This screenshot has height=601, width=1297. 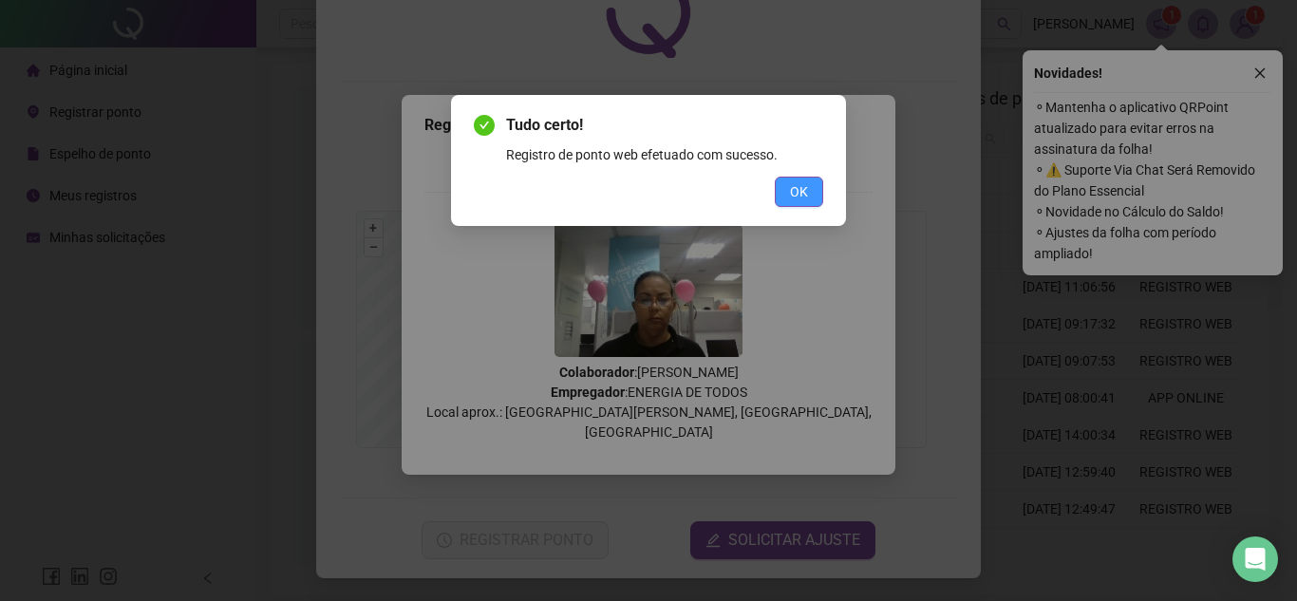 I want to click on span: check-circle, so click(x=484, y=125).